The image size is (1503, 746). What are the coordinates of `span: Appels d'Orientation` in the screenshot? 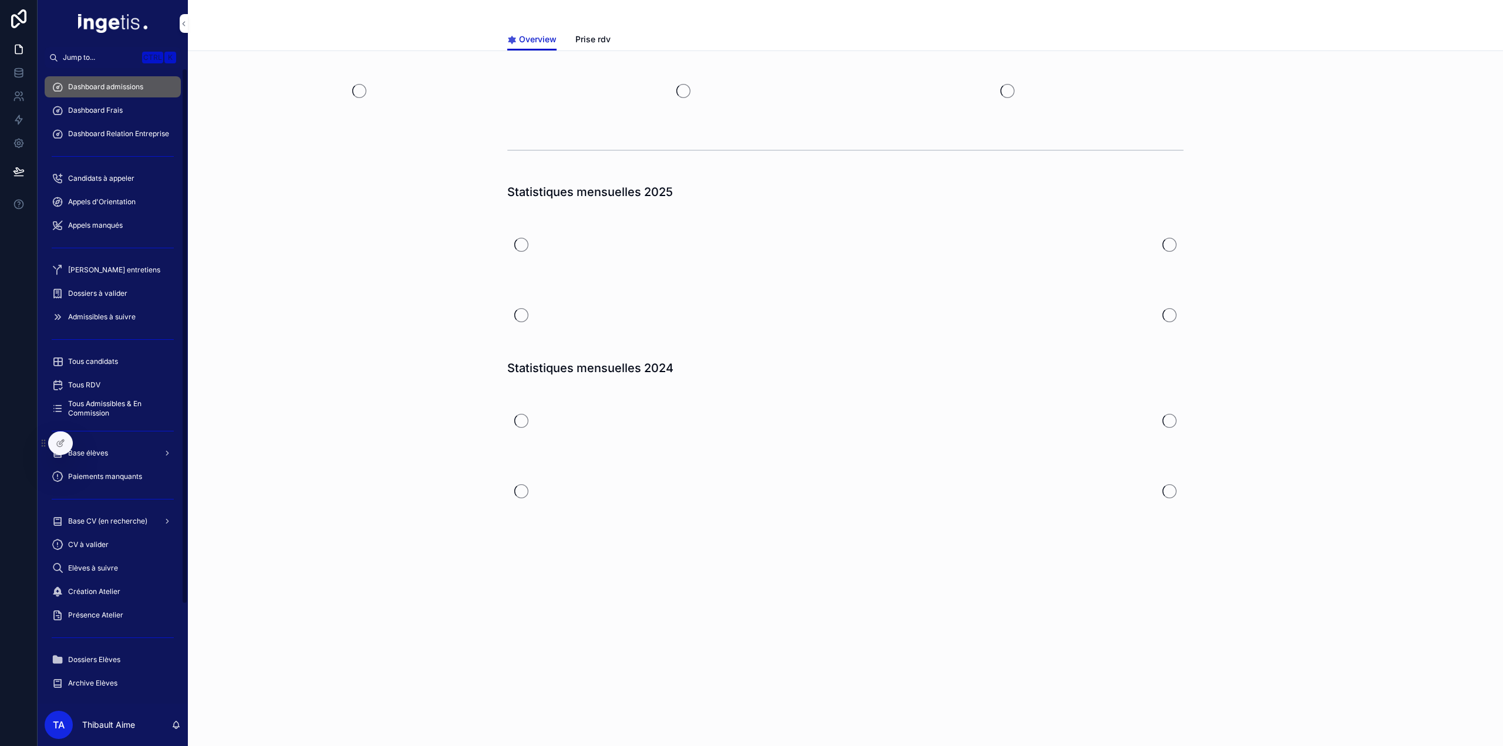 It's located at (102, 202).